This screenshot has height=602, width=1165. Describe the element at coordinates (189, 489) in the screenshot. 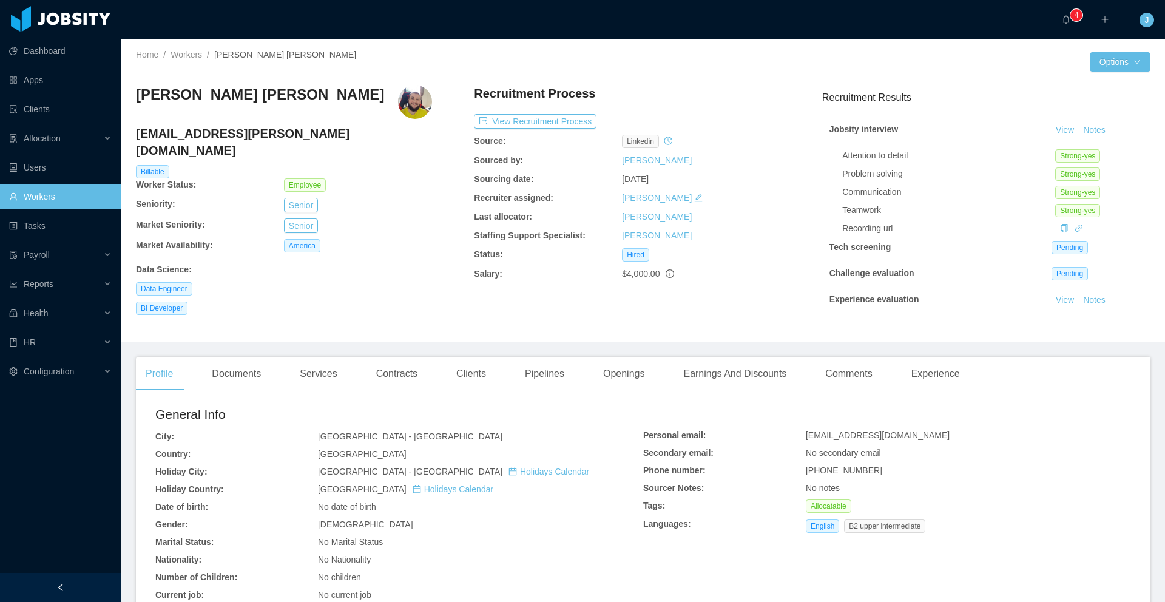

I see `b: Holiday Country:` at that location.